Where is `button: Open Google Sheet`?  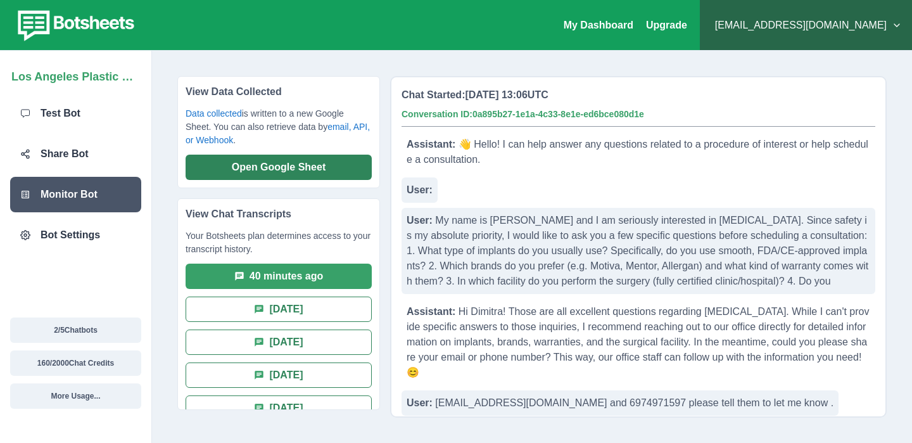 button: Open Google Sheet is located at coordinates (279, 167).